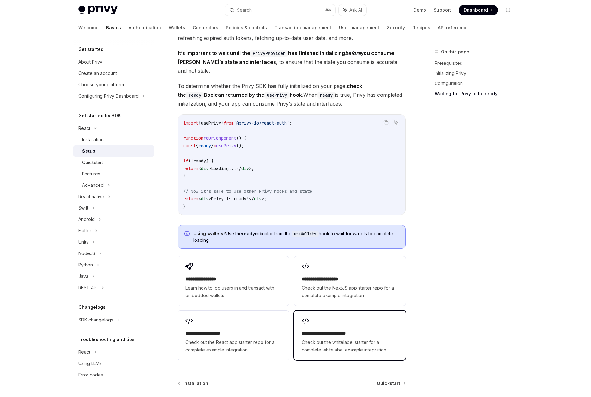 The image size is (591, 397). What do you see at coordinates (296, 237) in the screenshot?
I see `span: Use the indicator from the hook to wait for wallets to complete loading.` at bounding box center [296, 237].